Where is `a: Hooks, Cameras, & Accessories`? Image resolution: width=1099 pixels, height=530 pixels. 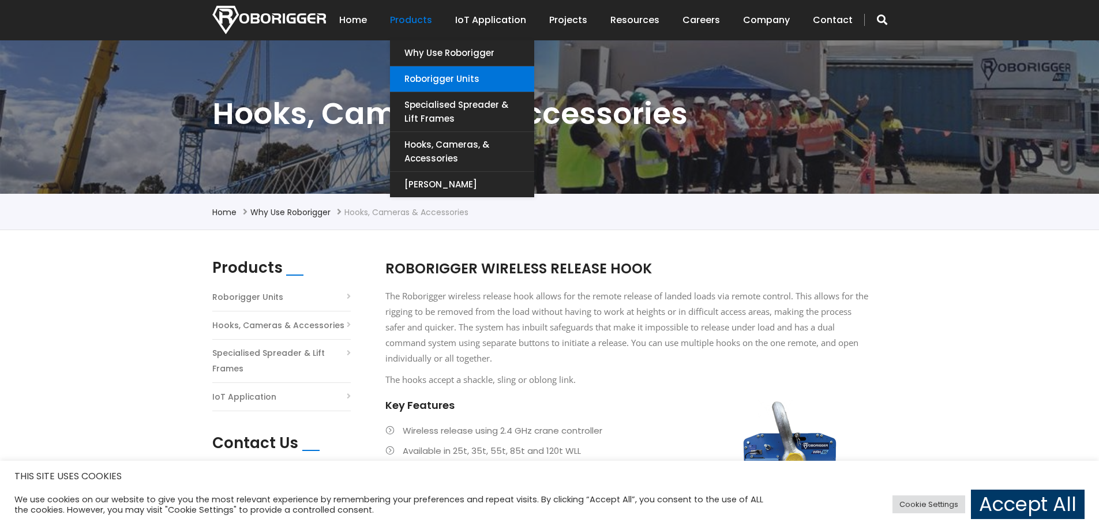
a: Hooks, Cameras, & Accessories is located at coordinates (462, 152).